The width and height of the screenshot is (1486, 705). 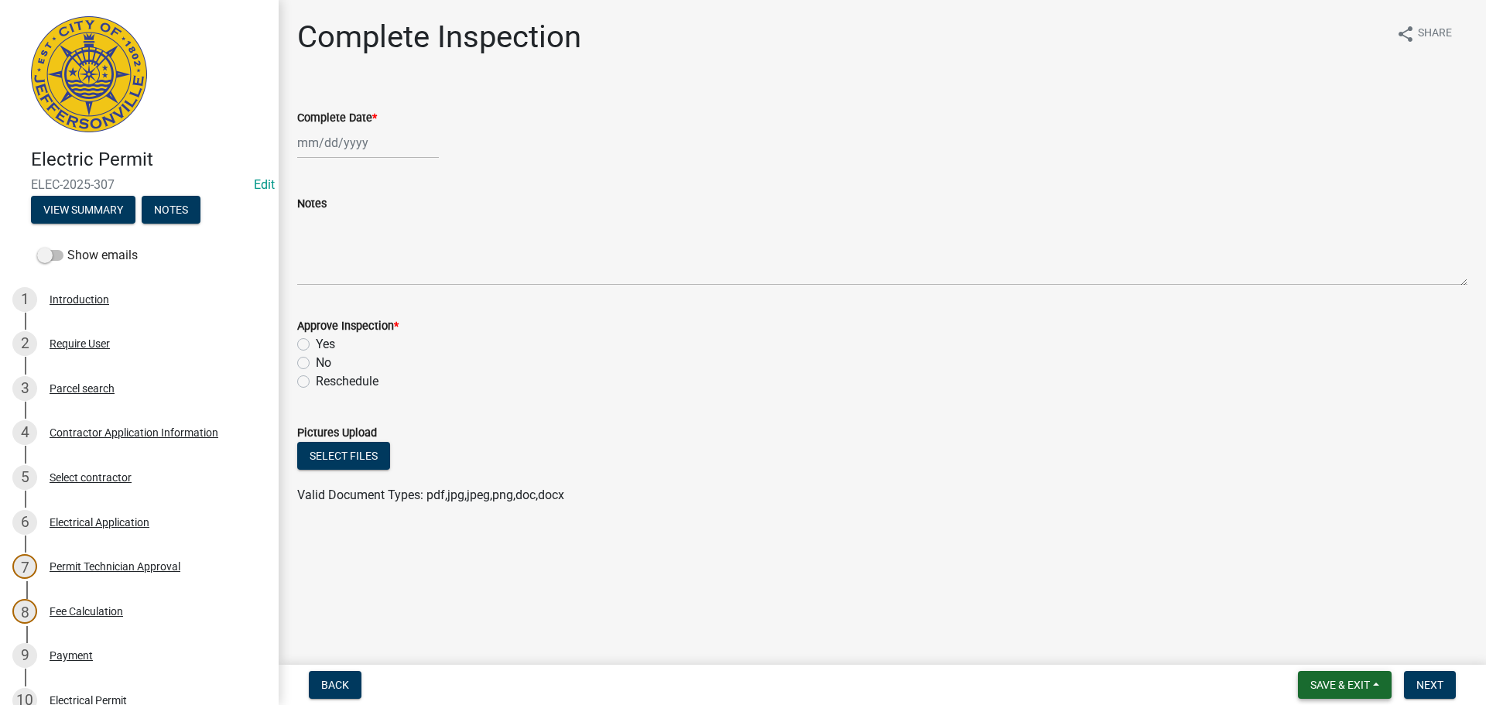 What do you see at coordinates (89, 74) in the screenshot?
I see `img: City of Jeffersonville, Indiana` at bounding box center [89, 74].